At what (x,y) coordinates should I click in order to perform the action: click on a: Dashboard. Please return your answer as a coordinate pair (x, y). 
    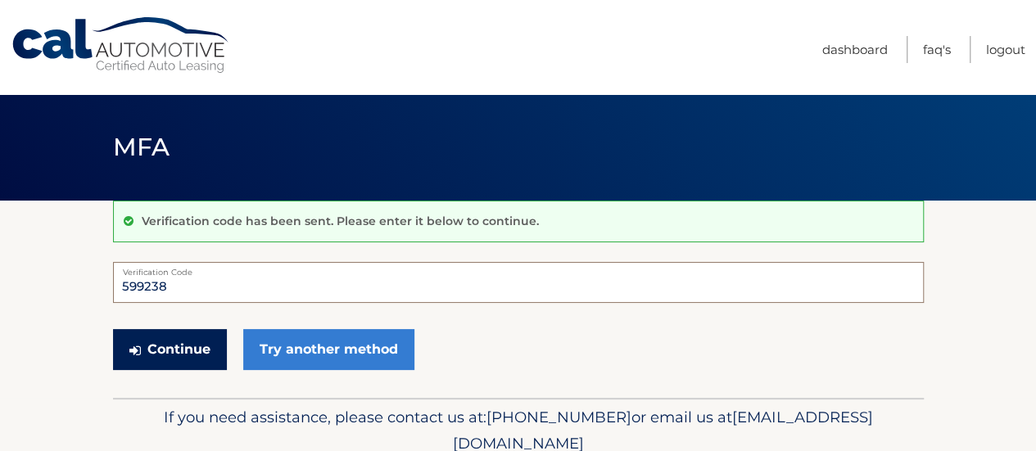
    Looking at the image, I should click on (855, 49).